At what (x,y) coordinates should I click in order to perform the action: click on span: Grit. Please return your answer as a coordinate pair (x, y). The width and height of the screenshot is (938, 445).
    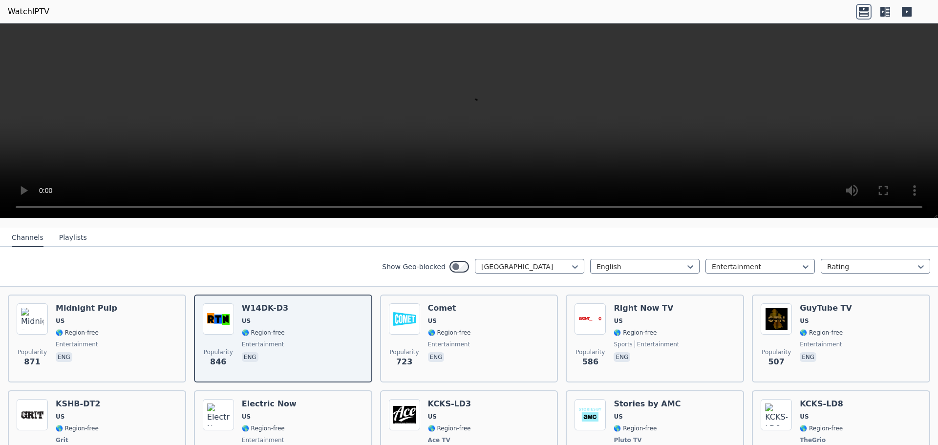
    Looking at the image, I should click on (62, 440).